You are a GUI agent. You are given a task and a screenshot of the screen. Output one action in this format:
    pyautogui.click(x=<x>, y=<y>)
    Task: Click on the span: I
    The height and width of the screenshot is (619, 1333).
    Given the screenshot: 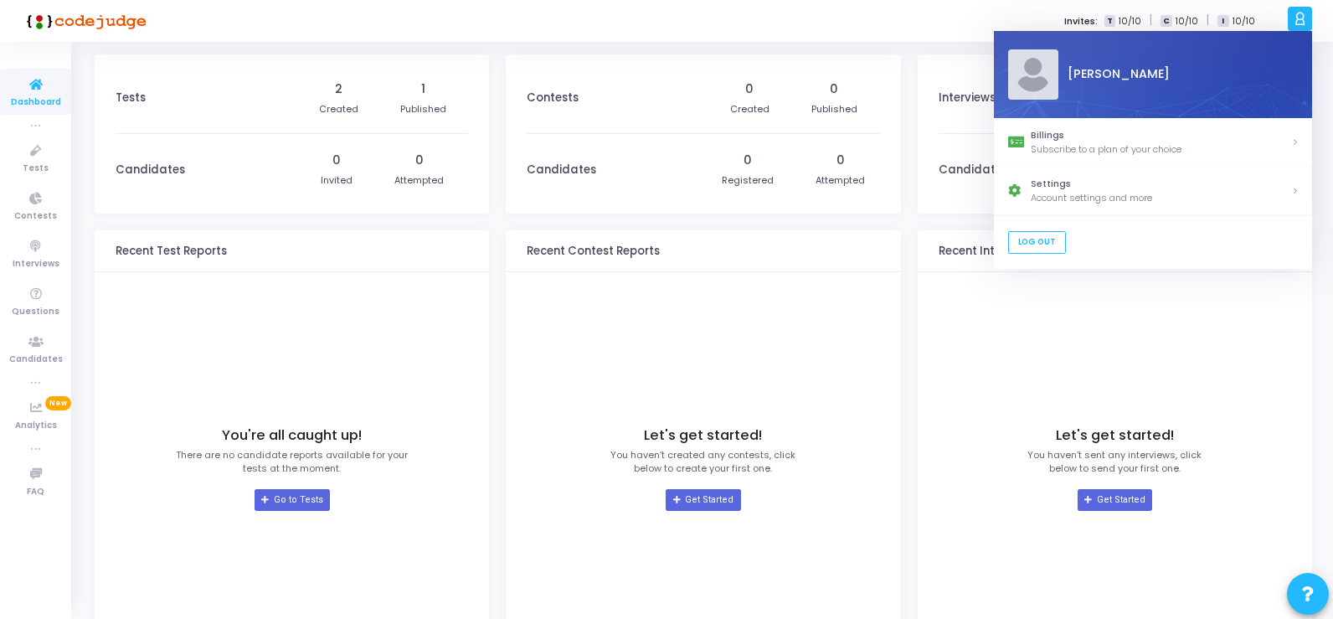 What is the action you would take?
    pyautogui.click(x=1222, y=21)
    